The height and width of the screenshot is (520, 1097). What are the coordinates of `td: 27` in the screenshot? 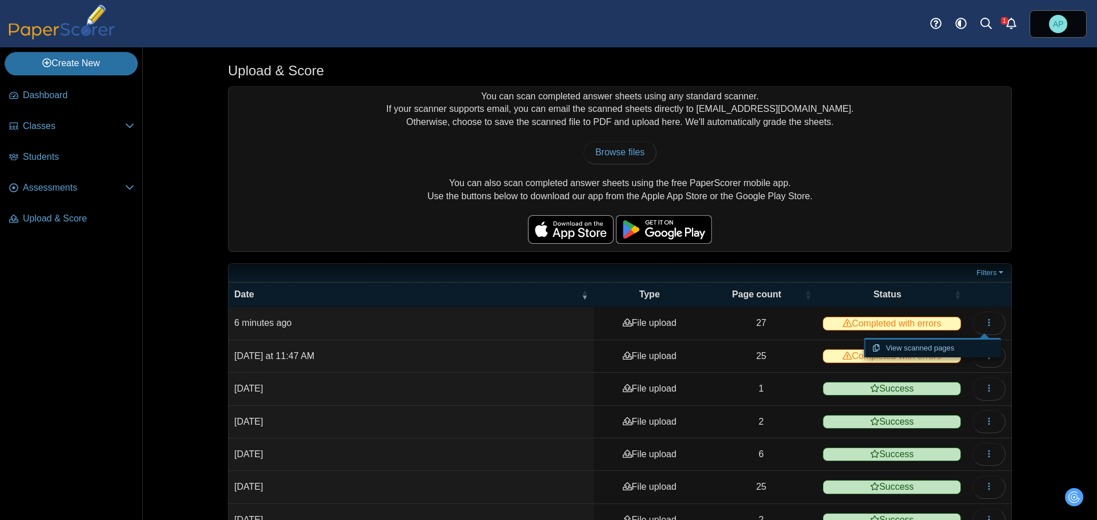 It's located at (761, 323).